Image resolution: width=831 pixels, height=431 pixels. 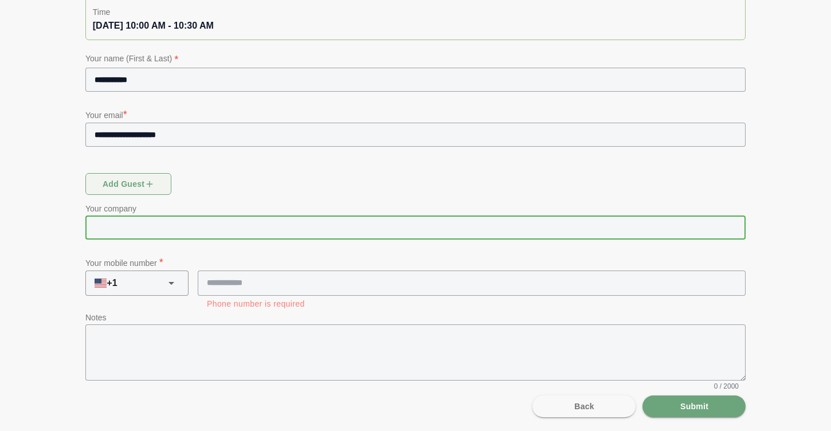 I want to click on button: Back, so click(x=584, y=406).